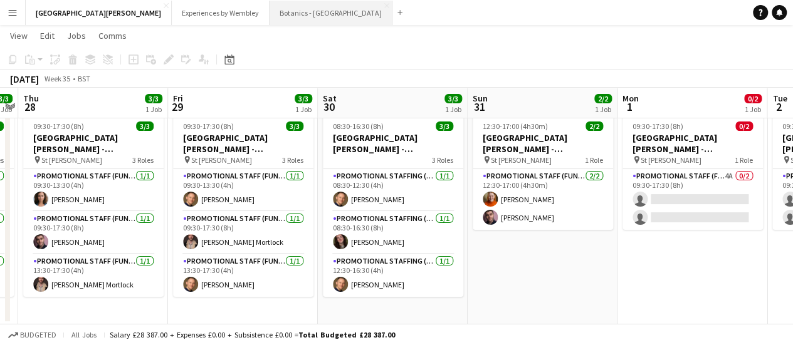  I want to click on span: Jobs, so click(76, 36).